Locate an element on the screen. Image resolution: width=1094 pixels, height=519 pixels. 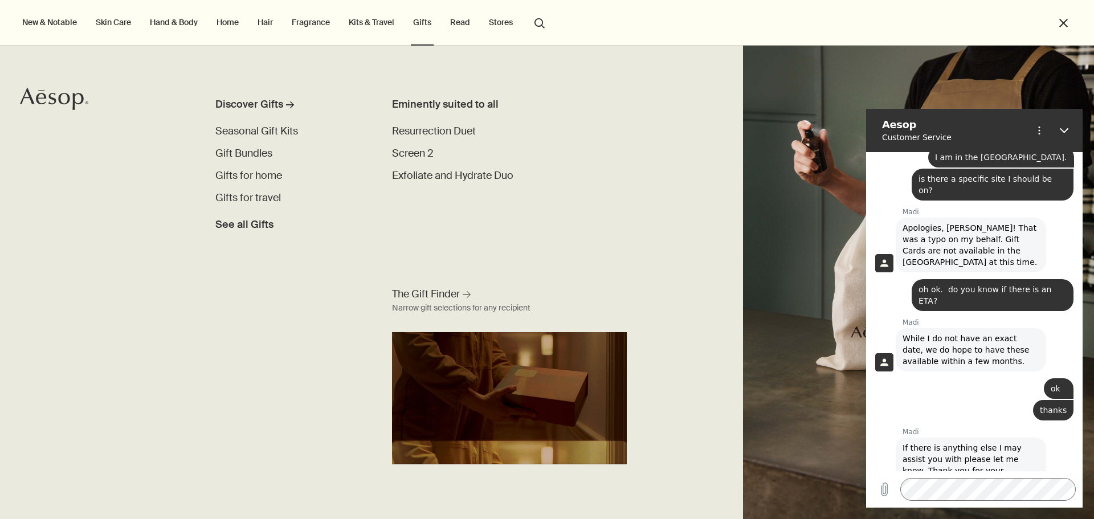
span: Gifts for home is located at coordinates (248, 175).